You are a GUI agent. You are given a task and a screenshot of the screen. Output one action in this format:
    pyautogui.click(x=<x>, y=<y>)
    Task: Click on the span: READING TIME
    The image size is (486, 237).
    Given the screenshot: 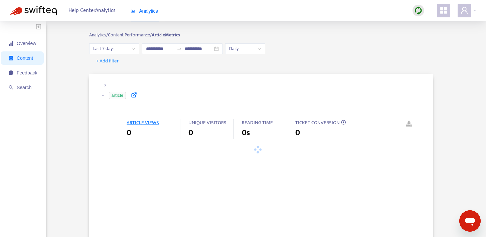 What is the action you would take?
    pyautogui.click(x=257, y=123)
    